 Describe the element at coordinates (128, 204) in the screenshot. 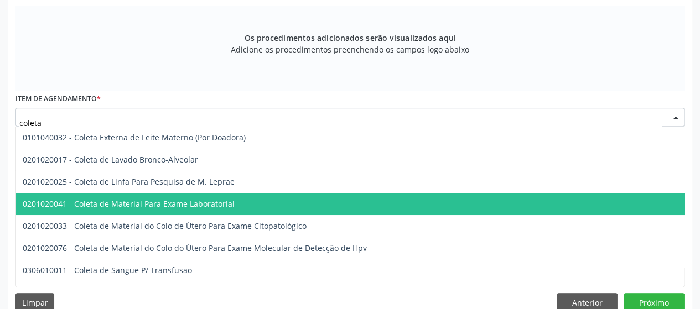

I see `span: 0201020041 - Coleta de Material Para Exame Laboratorial` at that location.